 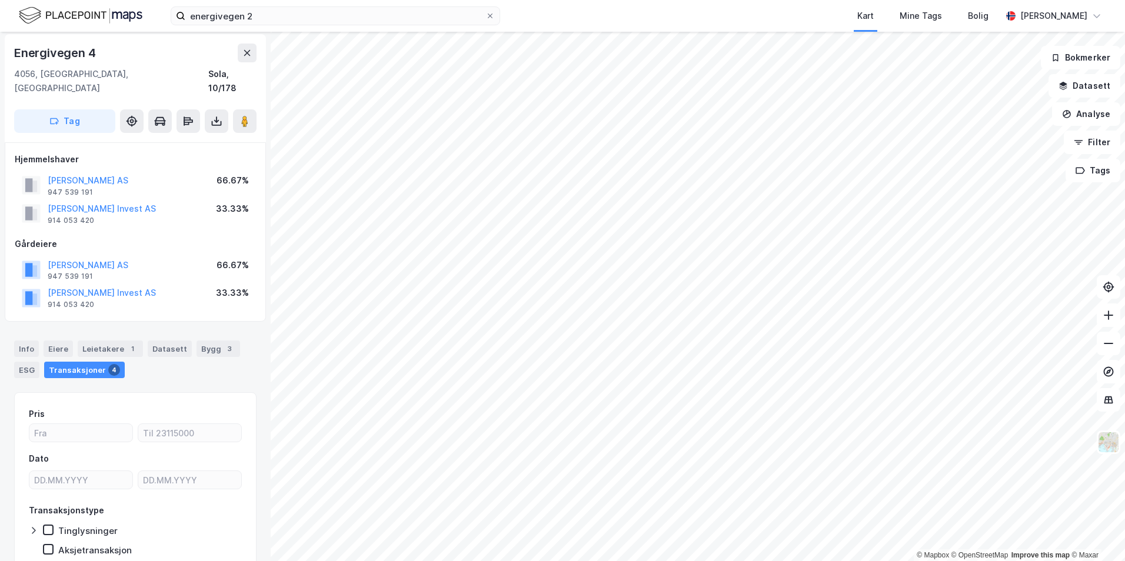 What do you see at coordinates (1109, 443) in the screenshot?
I see `img: Z` at bounding box center [1109, 443].